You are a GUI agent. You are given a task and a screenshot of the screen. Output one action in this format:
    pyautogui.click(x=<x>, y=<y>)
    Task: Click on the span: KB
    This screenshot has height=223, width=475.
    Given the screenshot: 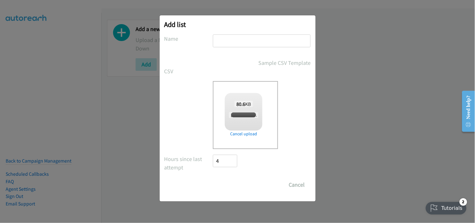 What is the action you would take?
    pyautogui.click(x=244, y=104)
    